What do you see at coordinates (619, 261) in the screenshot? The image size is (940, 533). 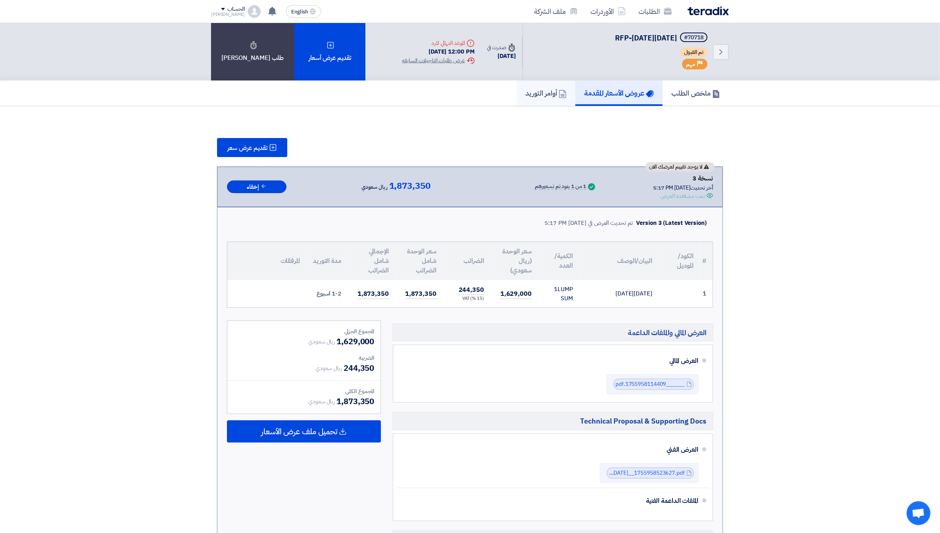 I see `th: البيان/الوصف` at bounding box center [619, 261].